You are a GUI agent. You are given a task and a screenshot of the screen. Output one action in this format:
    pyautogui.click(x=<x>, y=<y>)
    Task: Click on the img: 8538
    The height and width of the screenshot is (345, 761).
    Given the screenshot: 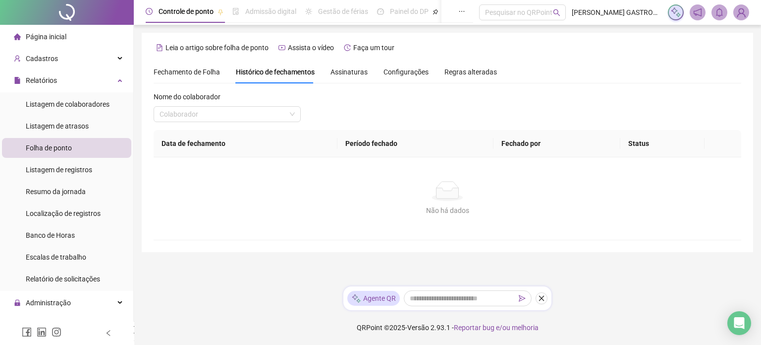 What is the action you would take?
    pyautogui.click(x=742, y=12)
    